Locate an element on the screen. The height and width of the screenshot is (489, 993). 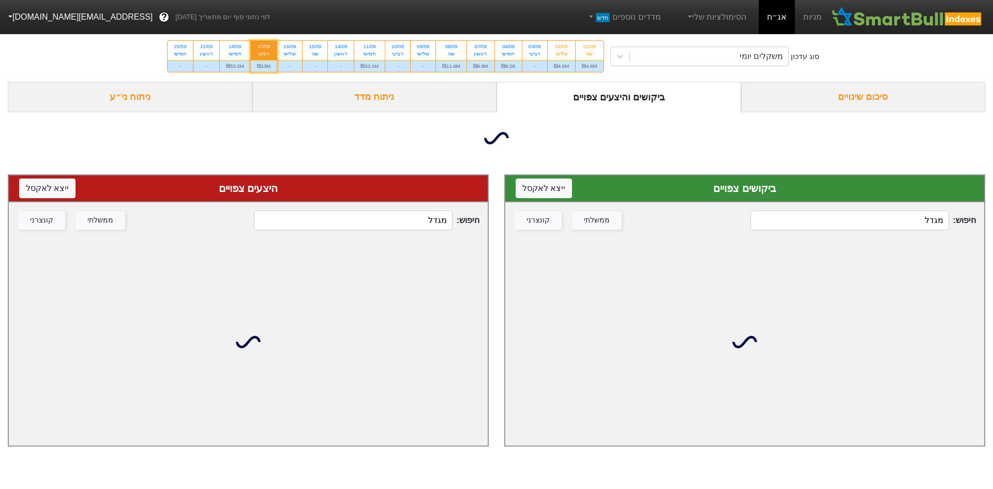
div: 15/09 is located at coordinates (315, 47).